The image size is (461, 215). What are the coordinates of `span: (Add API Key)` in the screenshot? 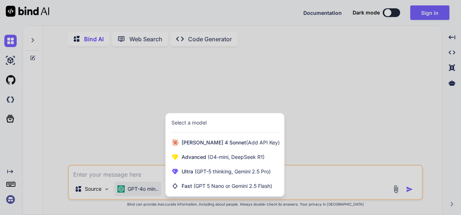 It's located at (263, 142).